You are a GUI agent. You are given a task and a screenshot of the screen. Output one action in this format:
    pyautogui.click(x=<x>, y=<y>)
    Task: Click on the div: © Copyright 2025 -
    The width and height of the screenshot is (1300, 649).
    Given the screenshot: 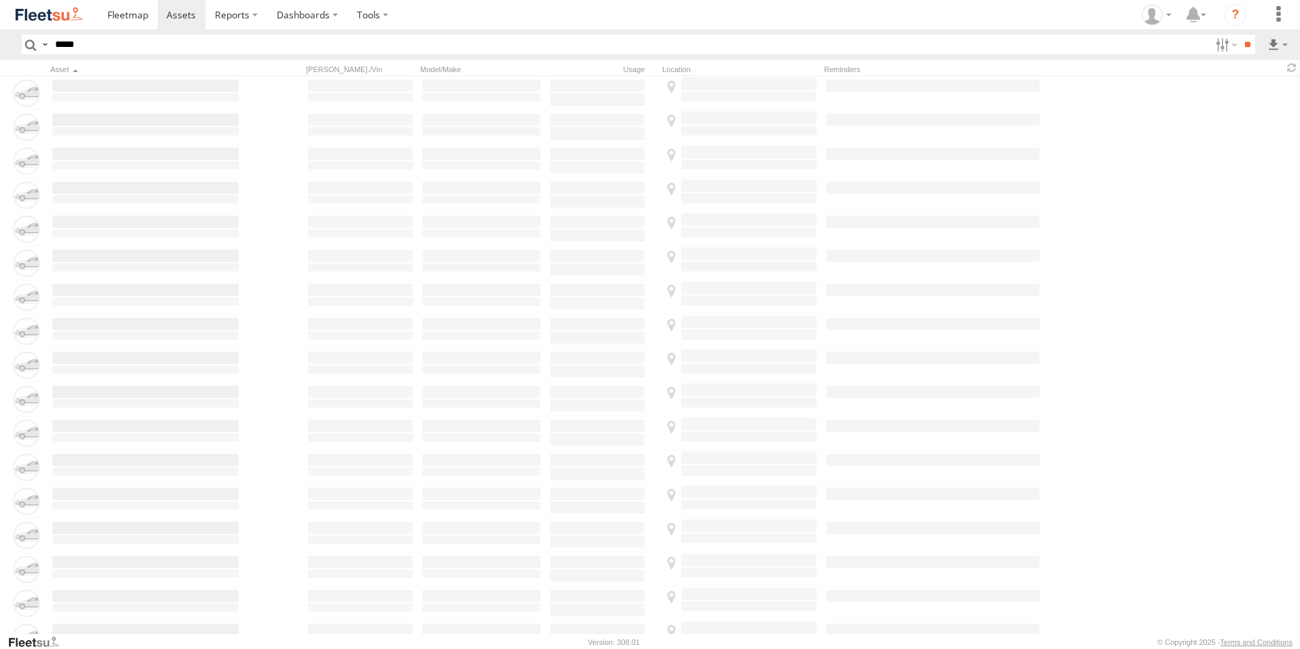 What is the action you would take?
    pyautogui.click(x=1225, y=642)
    